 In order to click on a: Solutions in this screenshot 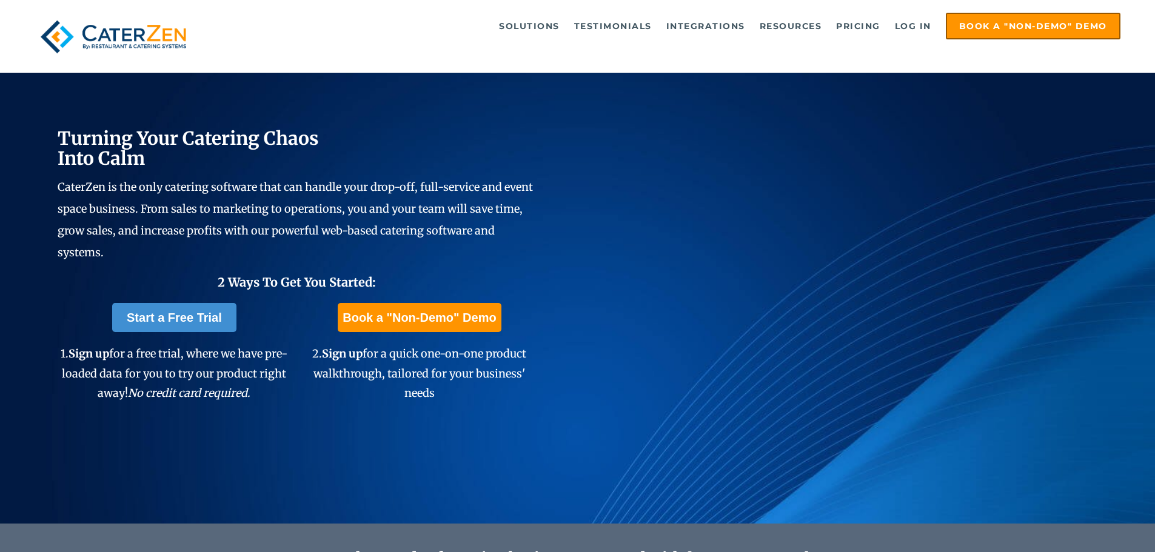, I will do `click(529, 26)`.